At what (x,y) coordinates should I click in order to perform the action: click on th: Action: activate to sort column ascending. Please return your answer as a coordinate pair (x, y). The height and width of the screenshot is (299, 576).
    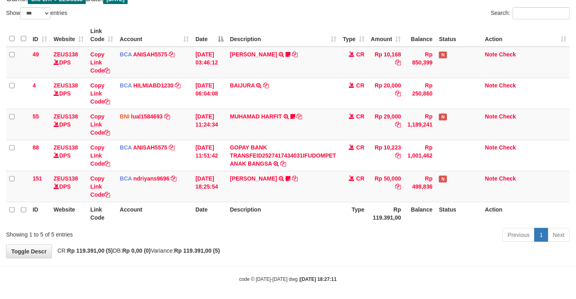
    Looking at the image, I should click on (525, 35).